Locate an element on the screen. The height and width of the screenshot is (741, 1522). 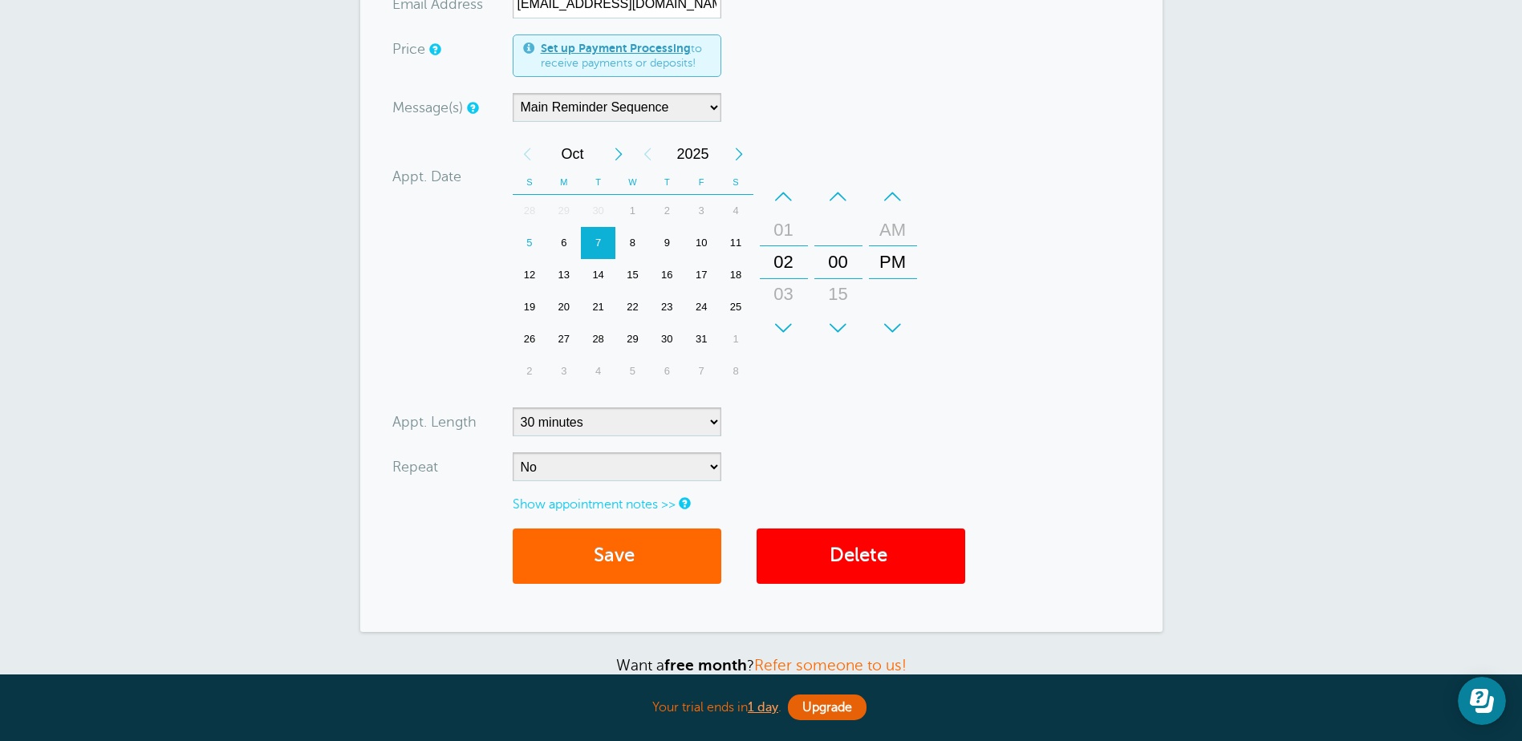
a: Simple templates and custom messages will use the reminder schedule set under Settings > Reminder... is located at coordinates (472, 107).